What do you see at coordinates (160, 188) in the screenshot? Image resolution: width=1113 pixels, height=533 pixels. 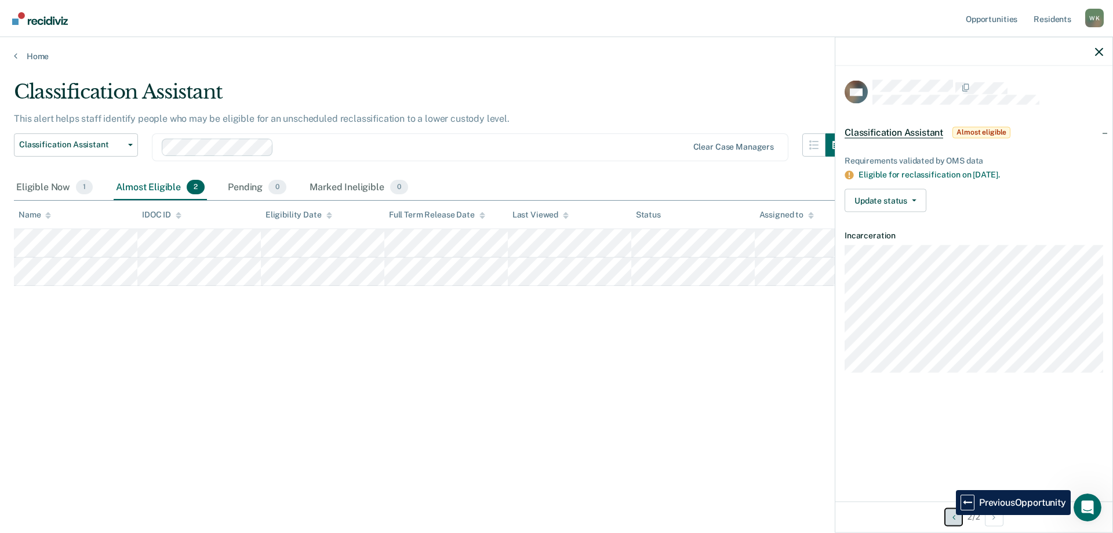 I see `div: Almost Eligible` at bounding box center [160, 188].